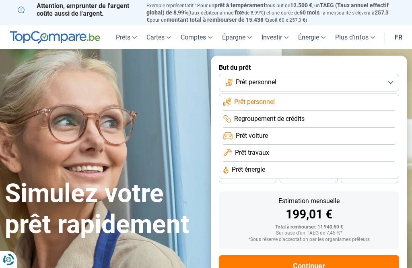  What do you see at coordinates (159, 37) in the screenshot?
I see `a: Cartes` at bounding box center [159, 37].